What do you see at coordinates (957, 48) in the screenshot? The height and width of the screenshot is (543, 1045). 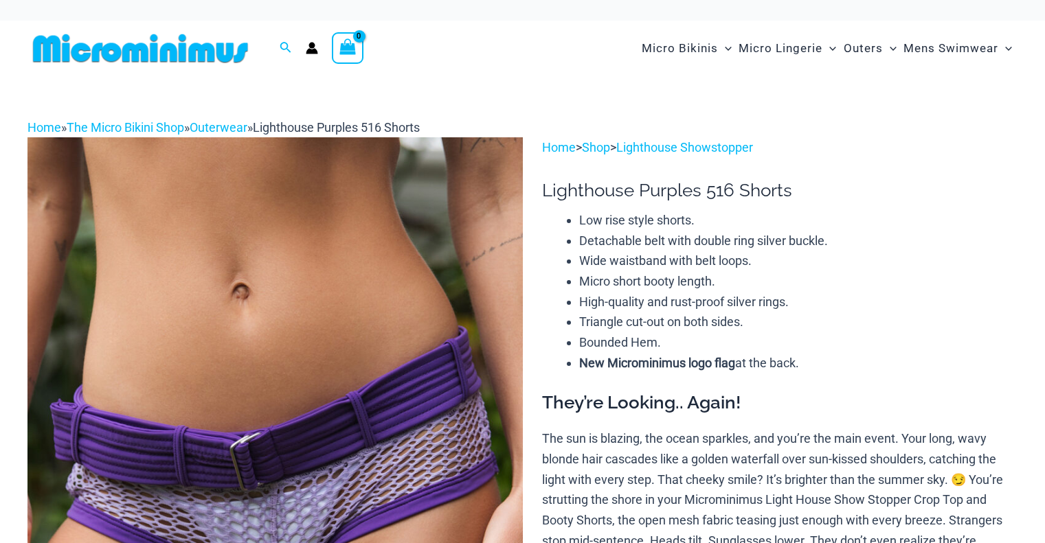 I see `a: Mens SwimwearMenu ToggleMenu Toggle` at bounding box center [957, 48].